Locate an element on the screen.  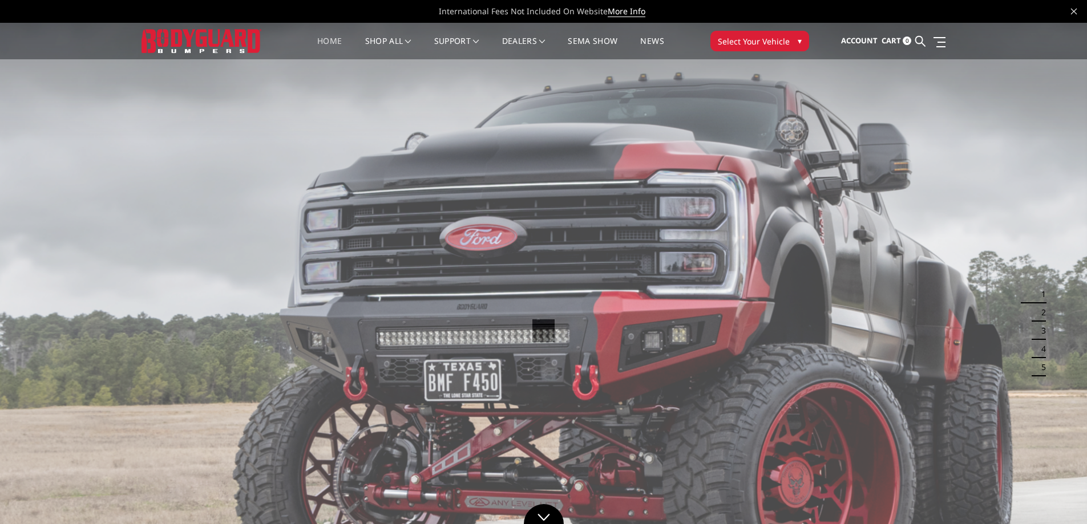
a: shop all is located at coordinates (388, 48).